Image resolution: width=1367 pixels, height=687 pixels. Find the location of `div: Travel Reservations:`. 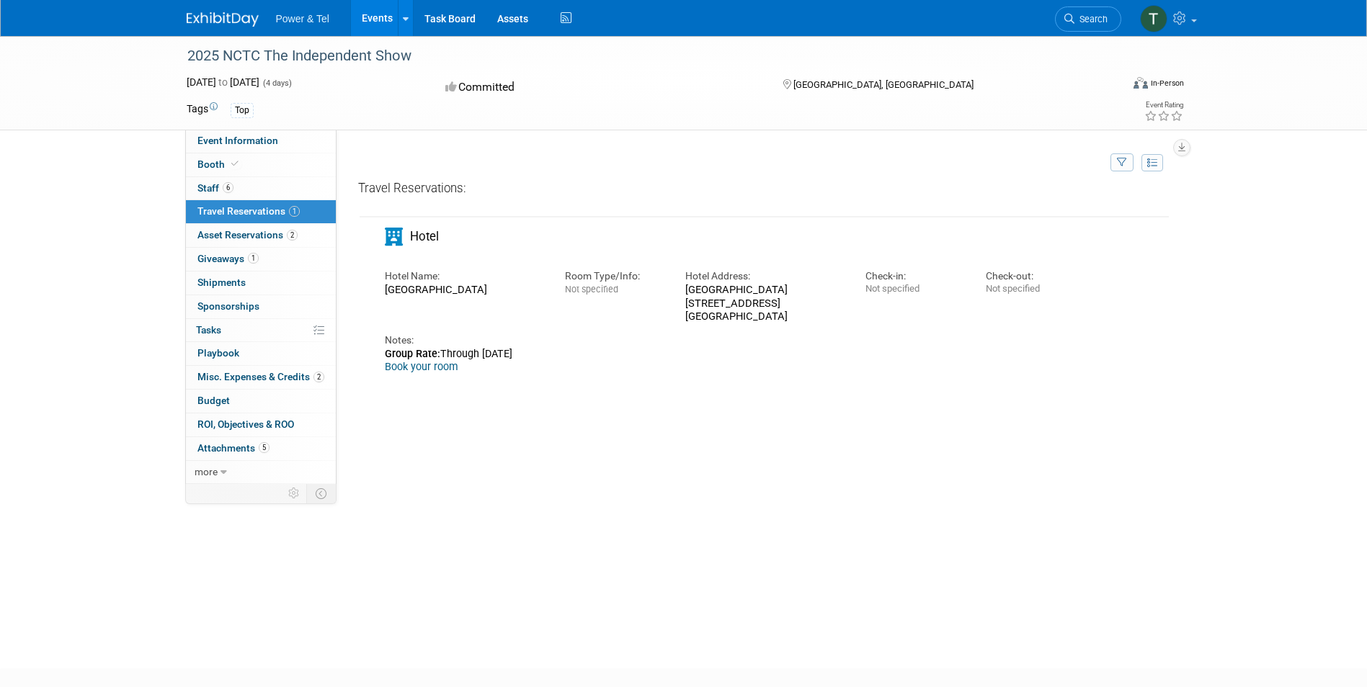

div: Travel Reservations: is located at coordinates (764, 191).